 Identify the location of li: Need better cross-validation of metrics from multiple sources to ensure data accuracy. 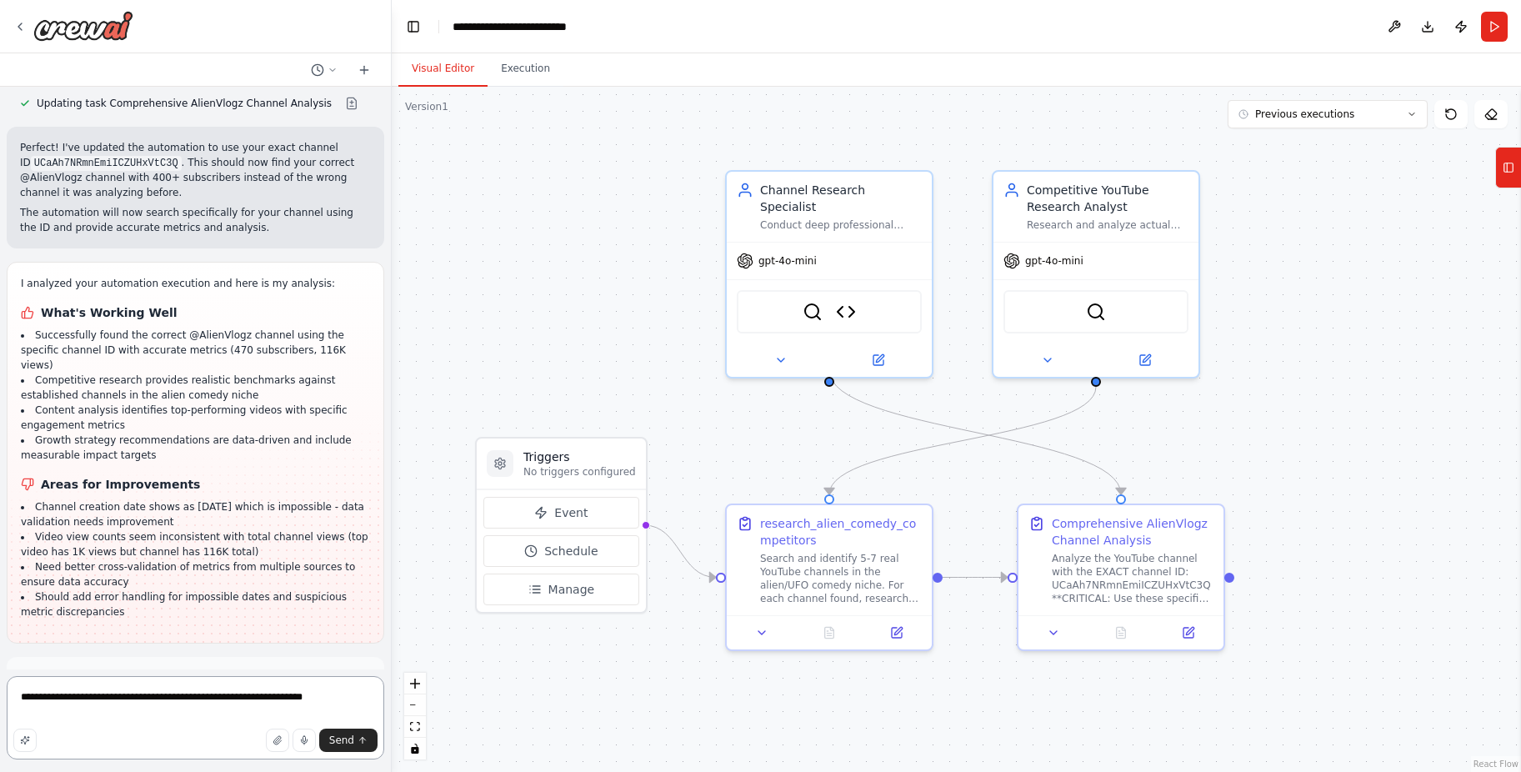
(195, 574).